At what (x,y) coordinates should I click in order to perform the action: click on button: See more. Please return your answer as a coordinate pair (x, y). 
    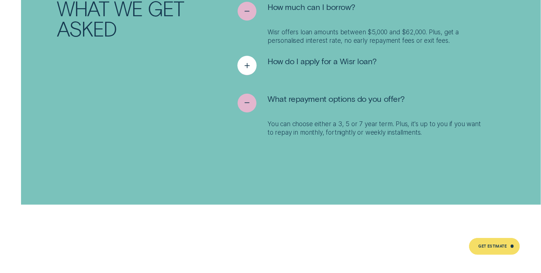
    Looking at the image, I should click on (307, 65).